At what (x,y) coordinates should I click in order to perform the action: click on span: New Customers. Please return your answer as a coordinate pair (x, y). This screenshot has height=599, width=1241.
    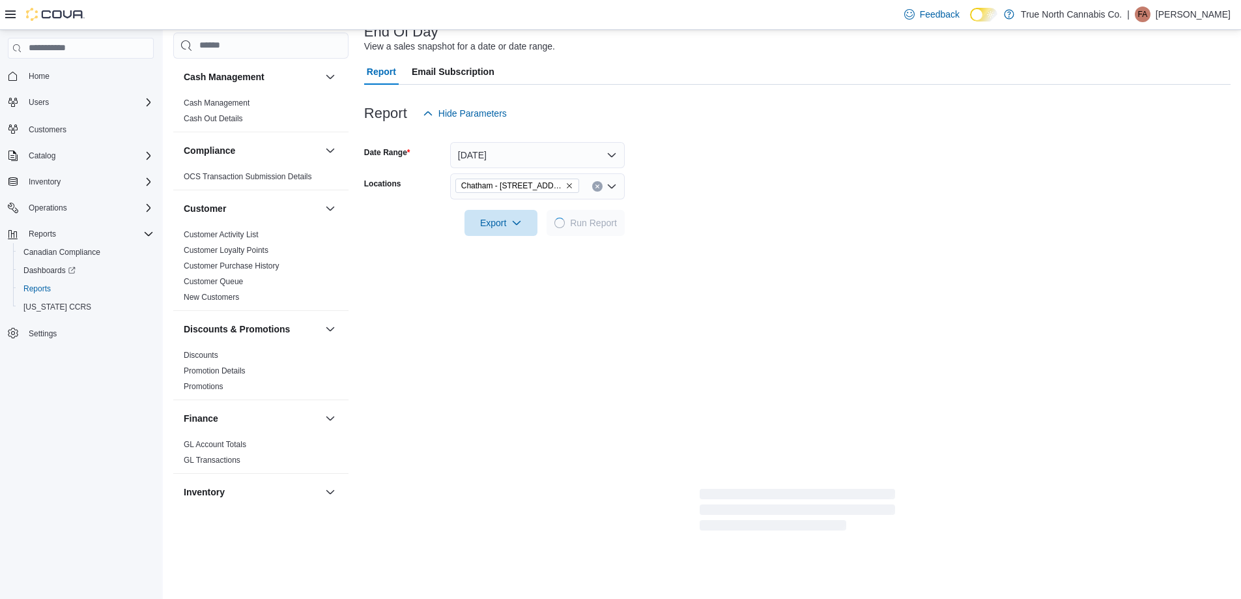
    Looking at the image, I should click on (211, 297).